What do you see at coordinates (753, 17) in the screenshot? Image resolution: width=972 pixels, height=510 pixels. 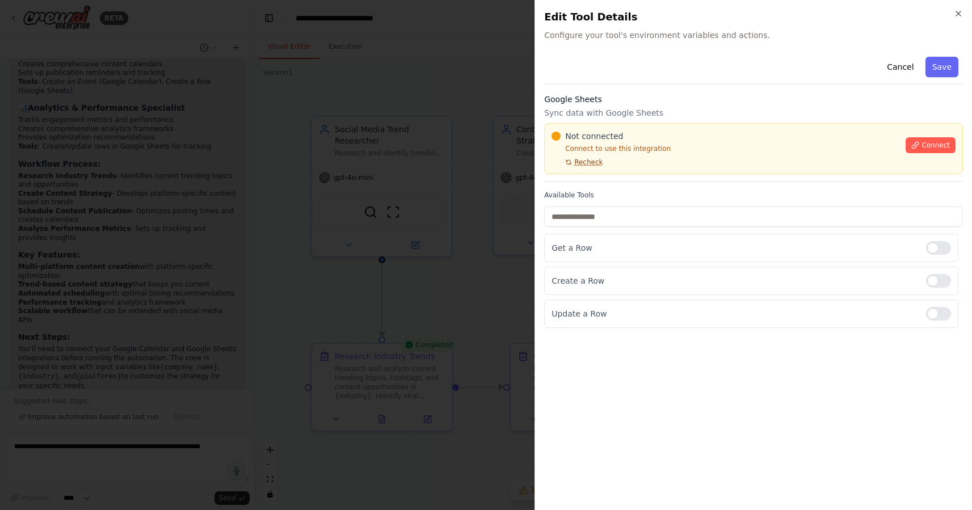 I see `h2: Edit Tool Details` at bounding box center [753, 17].